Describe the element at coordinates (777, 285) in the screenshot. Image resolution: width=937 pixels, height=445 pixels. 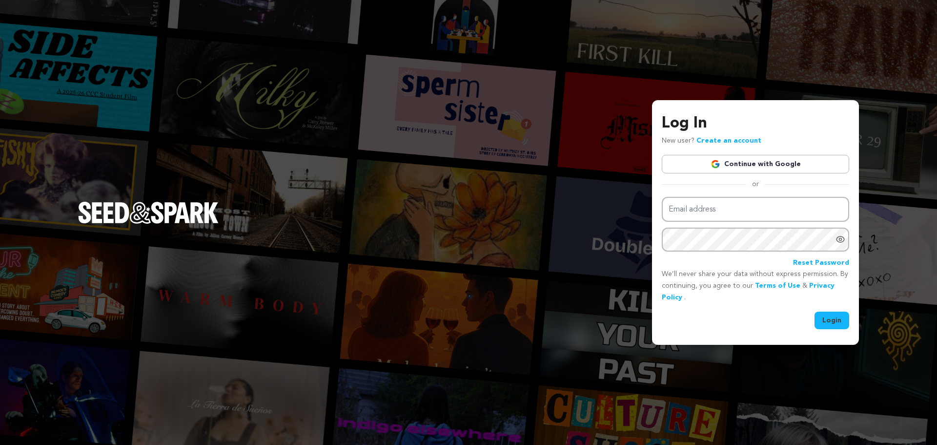
I see `a: Terms of Use` at that location.